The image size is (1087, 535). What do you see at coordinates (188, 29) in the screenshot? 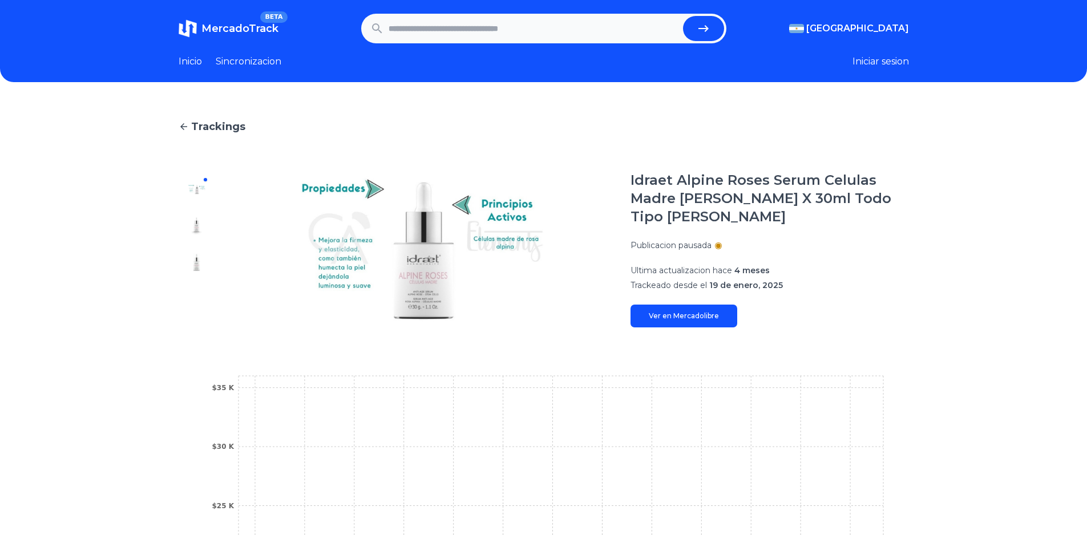
I see `img: MercadoTrack` at bounding box center [188, 29].